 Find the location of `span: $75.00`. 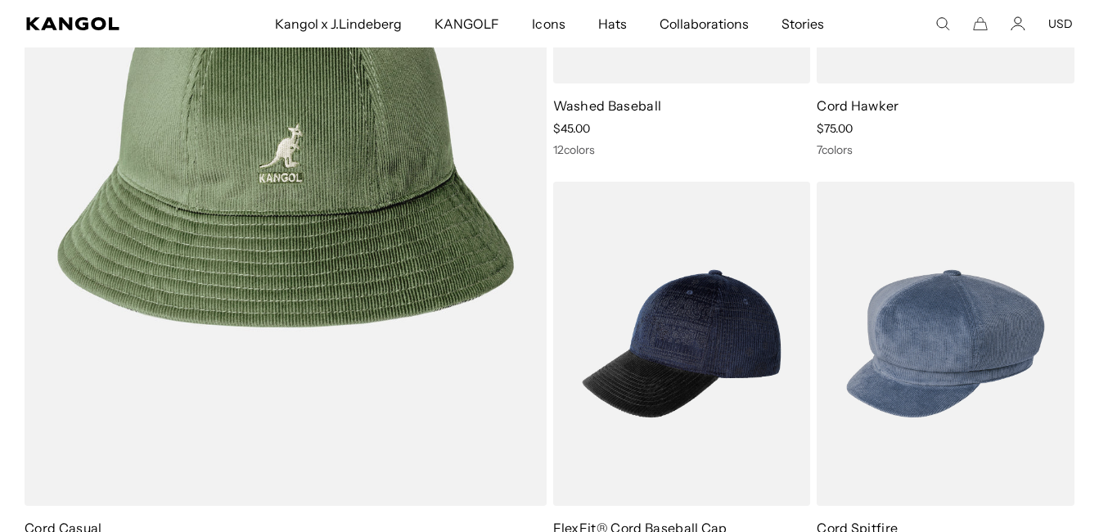

span: $75.00 is located at coordinates (835, 129).